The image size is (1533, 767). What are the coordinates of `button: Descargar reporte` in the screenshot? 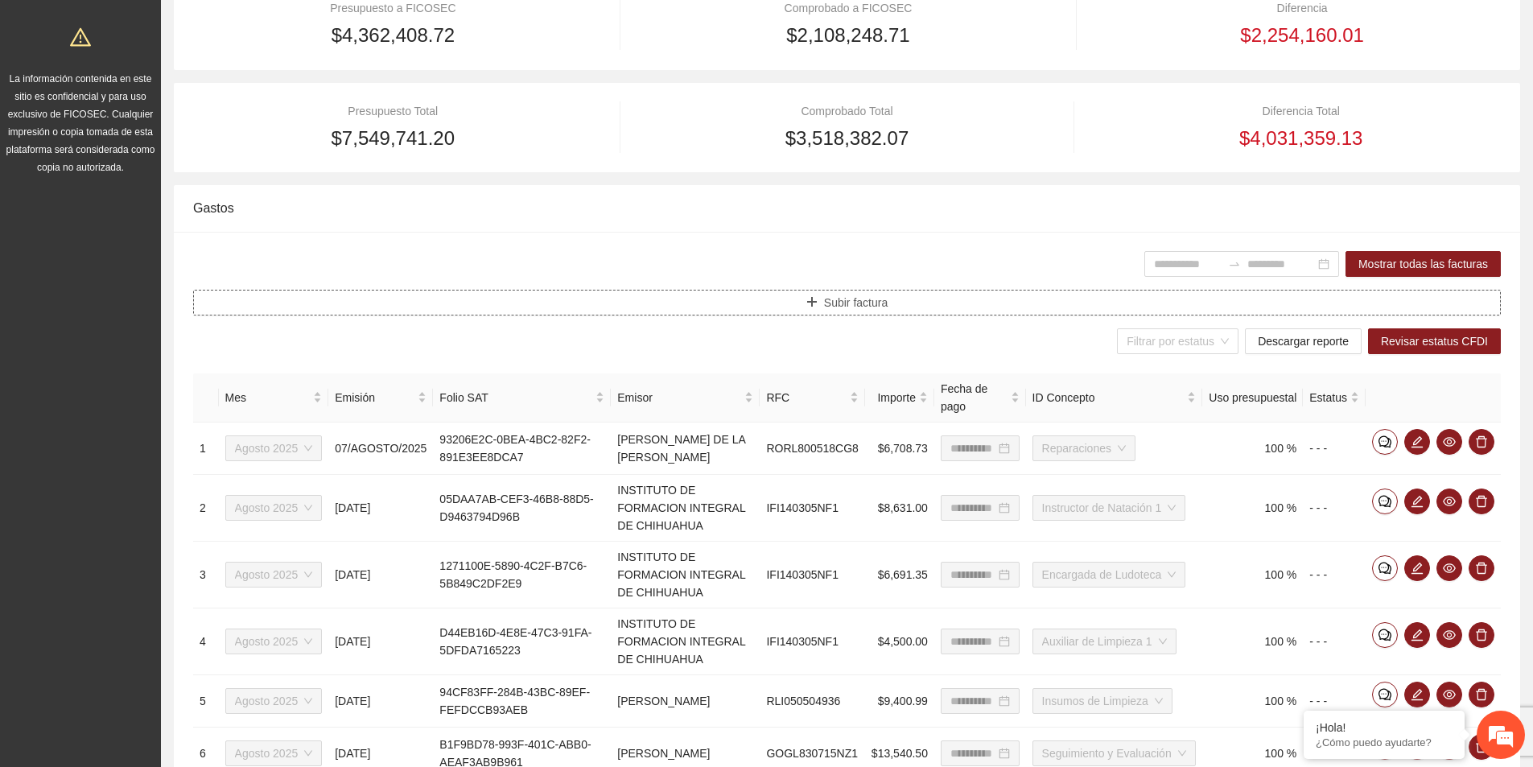 It's located at (1303, 341).